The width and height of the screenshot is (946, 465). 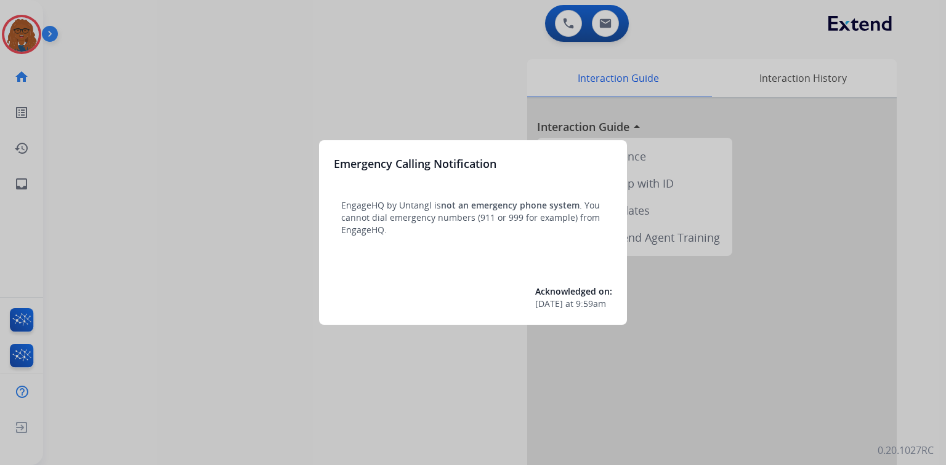 I want to click on span: 9:59am, so click(x=590, y=304).